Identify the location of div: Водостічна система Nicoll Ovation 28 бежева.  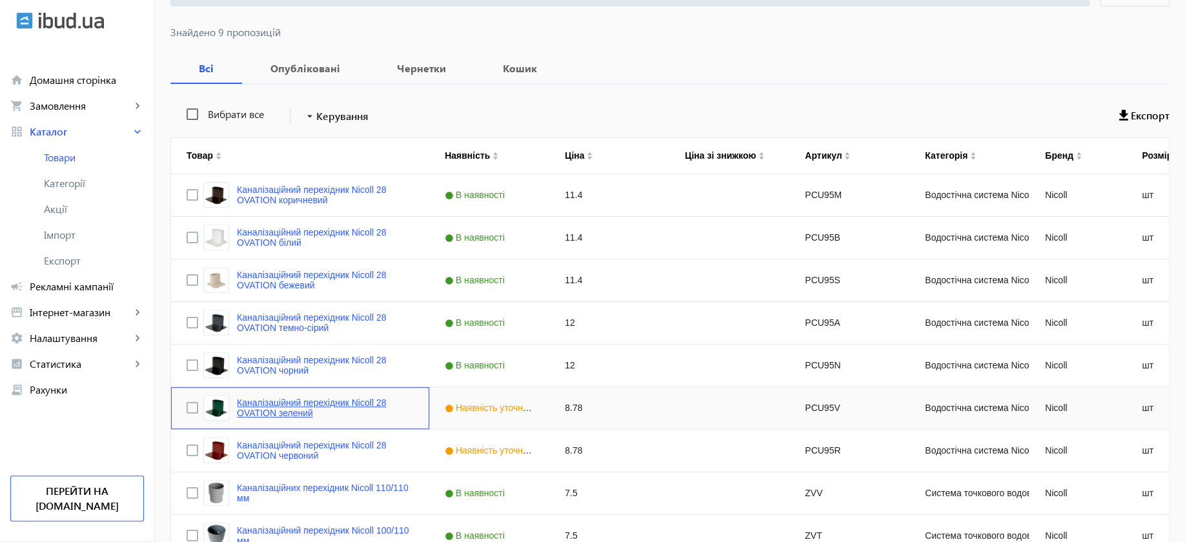
(969, 280).